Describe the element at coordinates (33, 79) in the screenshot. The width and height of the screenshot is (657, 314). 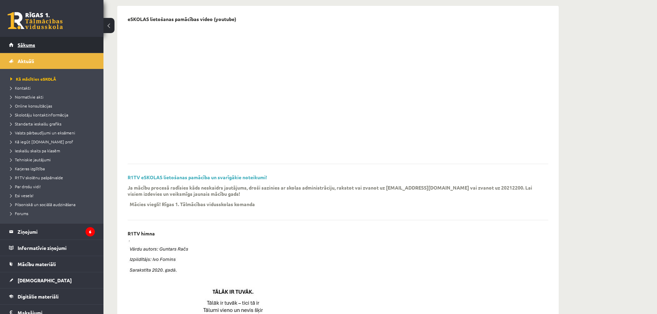
I see `span: Kā mācīties eSKOLĀ` at that location.